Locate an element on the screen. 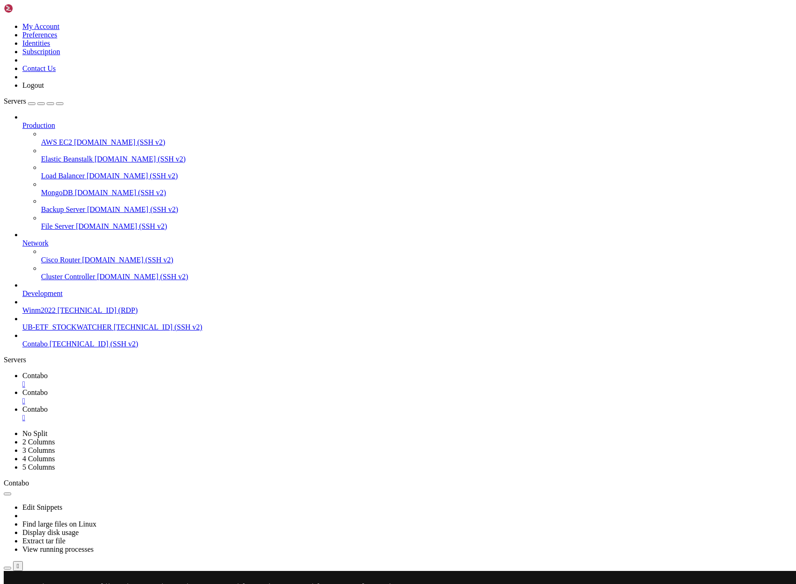  span: 6 is located at coordinates (356, 54).